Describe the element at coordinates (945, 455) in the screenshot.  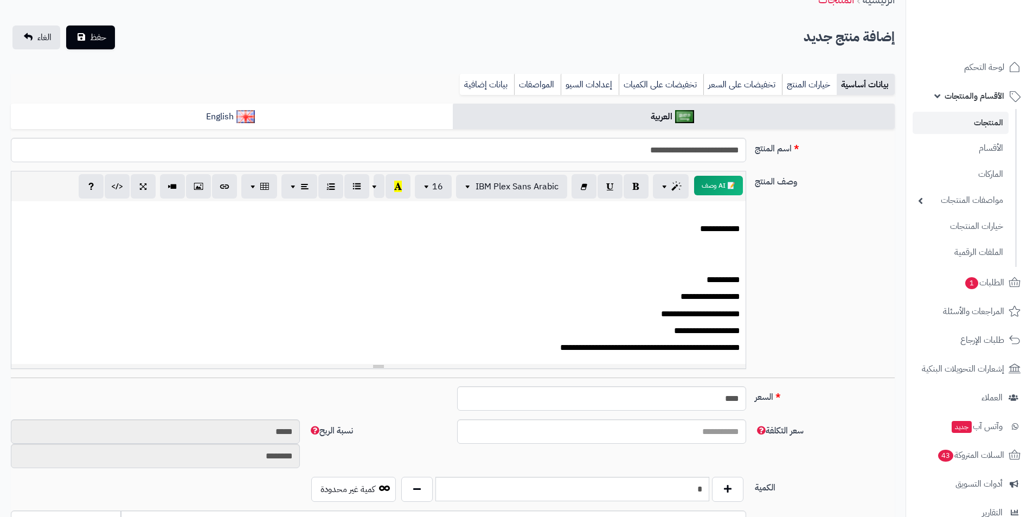
I see `span: 43` at that location.